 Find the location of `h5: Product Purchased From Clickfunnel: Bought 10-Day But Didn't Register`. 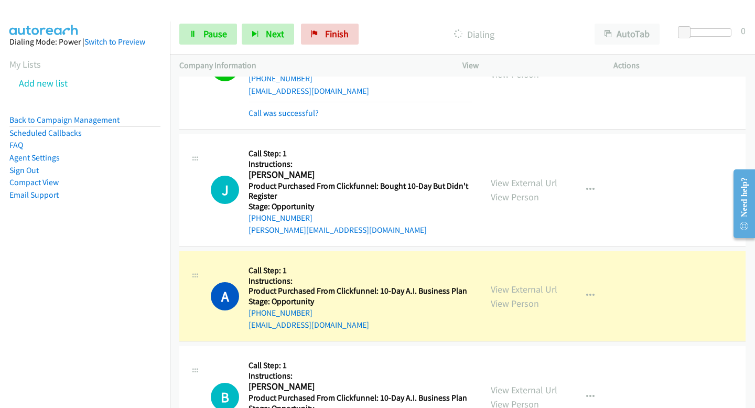

h5: Product Purchased From Clickfunnel: Bought 10-Day But Didn't Register is located at coordinates (360, 191).